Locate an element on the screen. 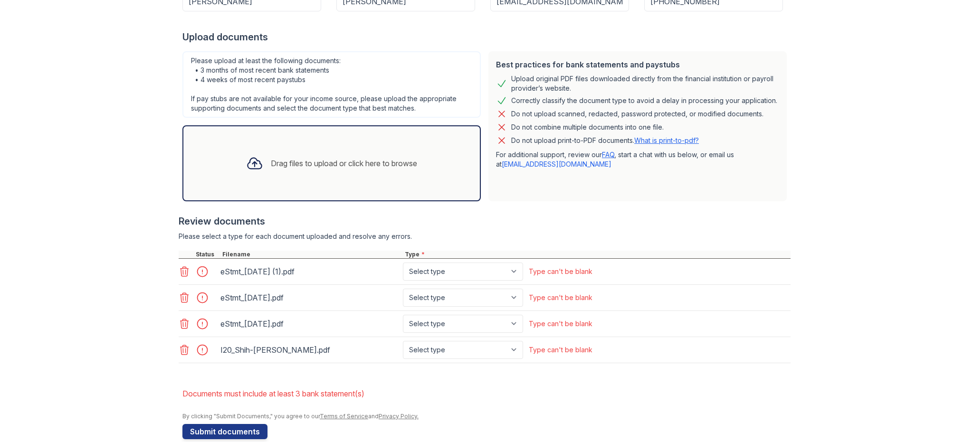  a: FAQ is located at coordinates (608, 154).